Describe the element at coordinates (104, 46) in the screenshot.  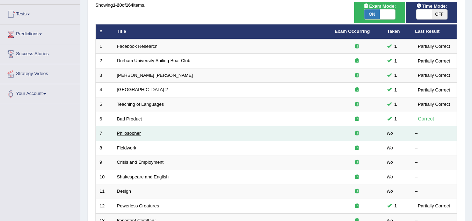
I see `td: 1` at that location.